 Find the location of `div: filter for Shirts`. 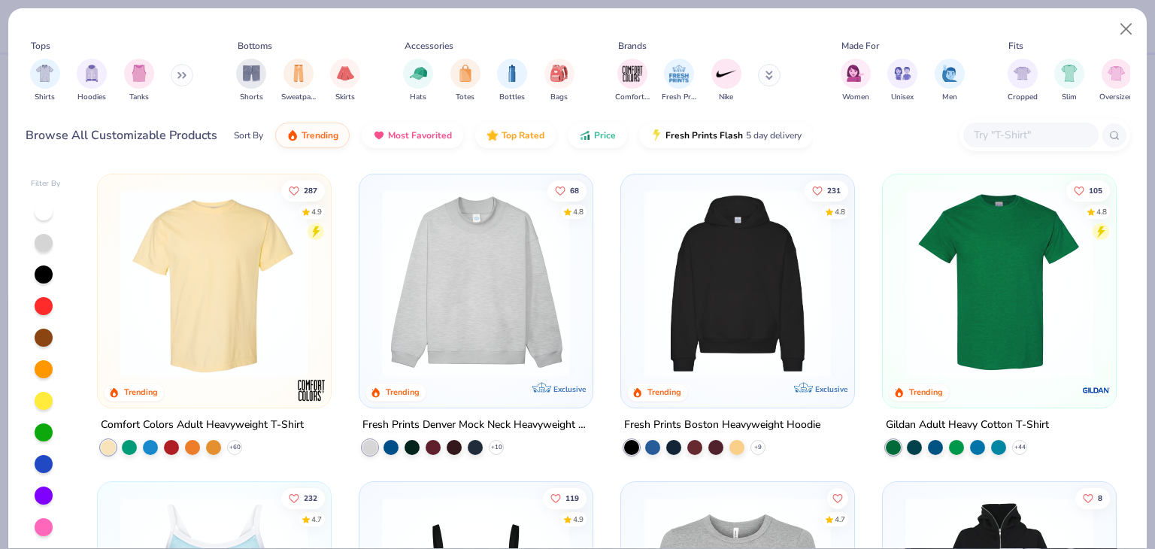

div: filter for Shirts is located at coordinates (45, 80).